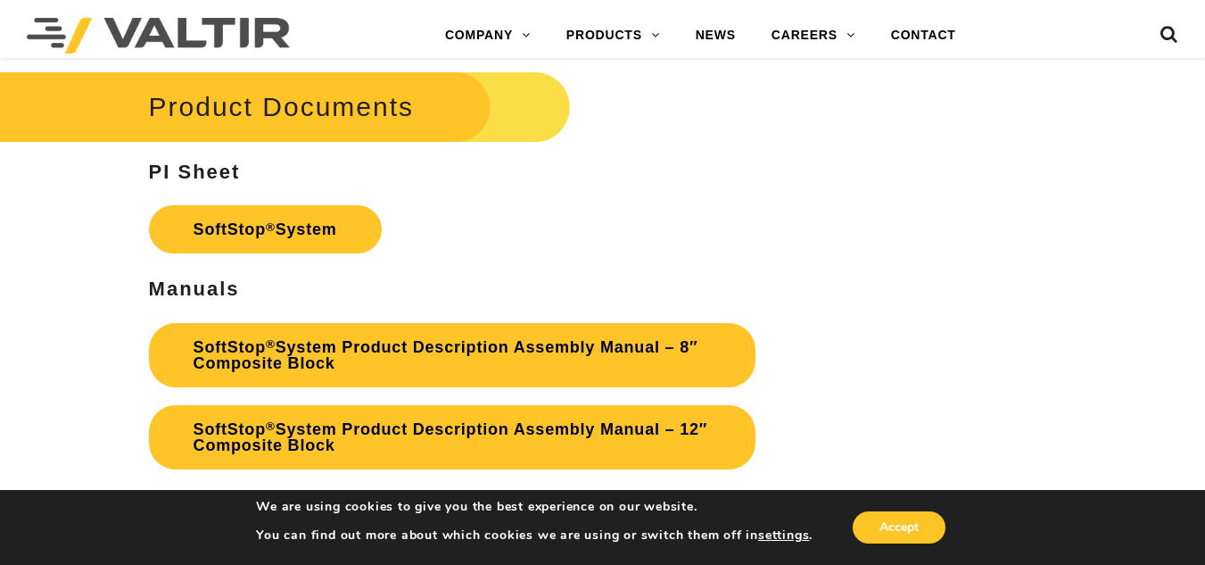  I want to click on strong: Manuals, so click(195, 288).